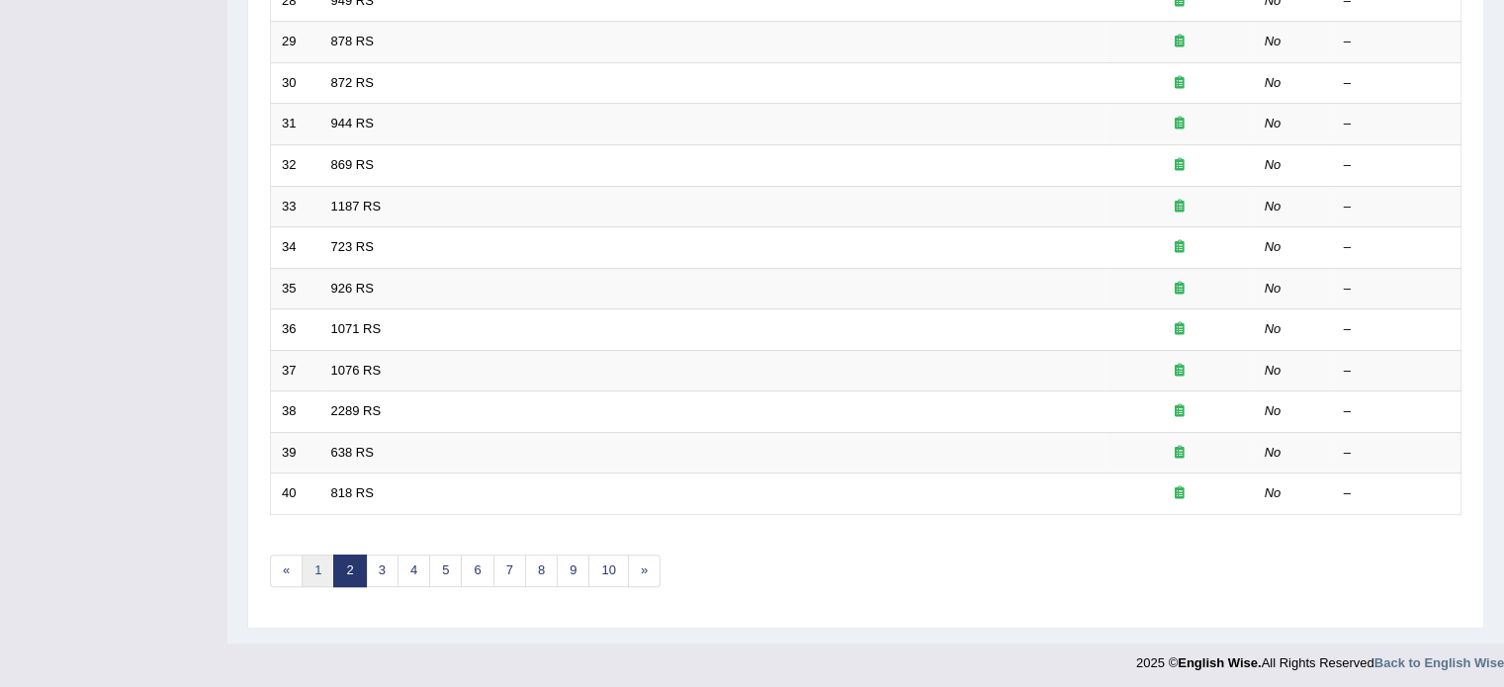  Describe the element at coordinates (296, 125) in the screenshot. I see `td: 31` at that location.